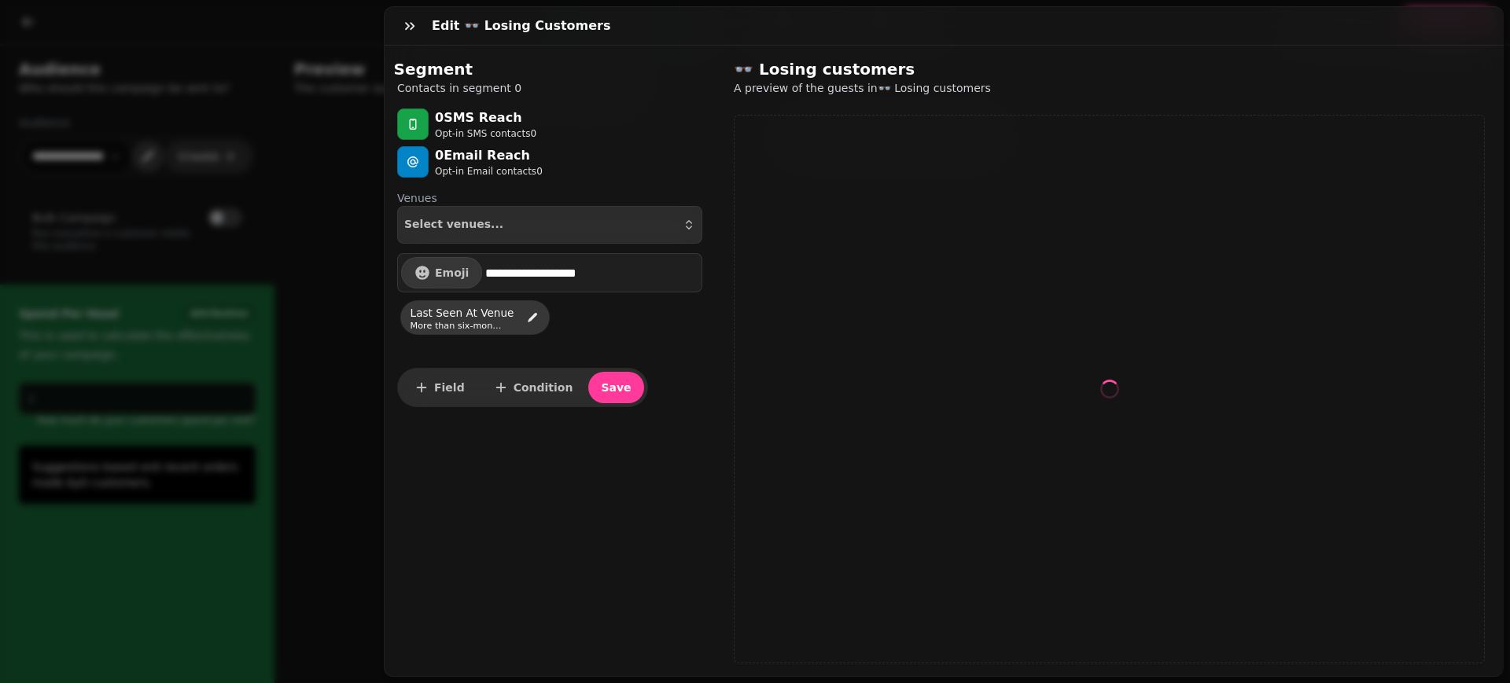  Describe the element at coordinates (459, 88) in the screenshot. I see `p: Contacts in segment 0` at that location.